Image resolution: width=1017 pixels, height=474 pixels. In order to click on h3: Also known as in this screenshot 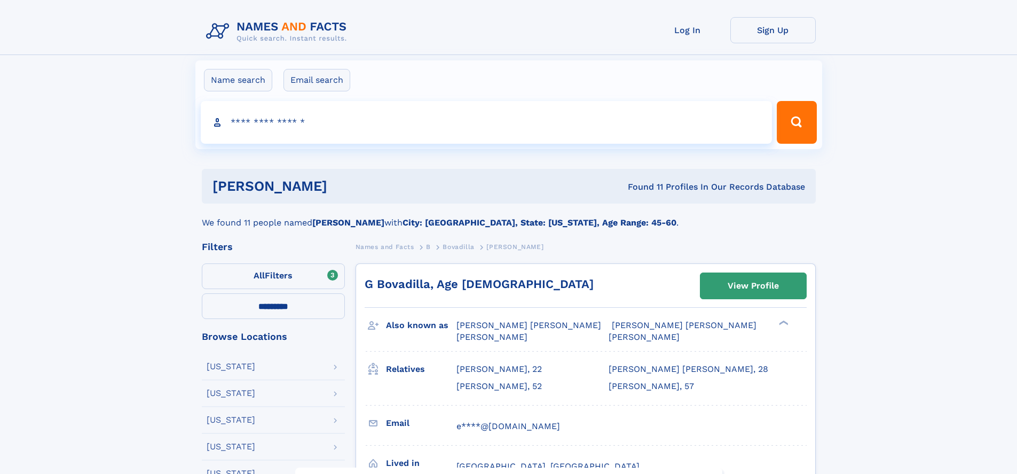, I will do `click(421, 325)`.